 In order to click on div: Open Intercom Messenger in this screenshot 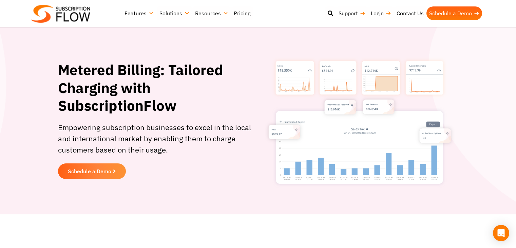, I will do `click(501, 233)`.